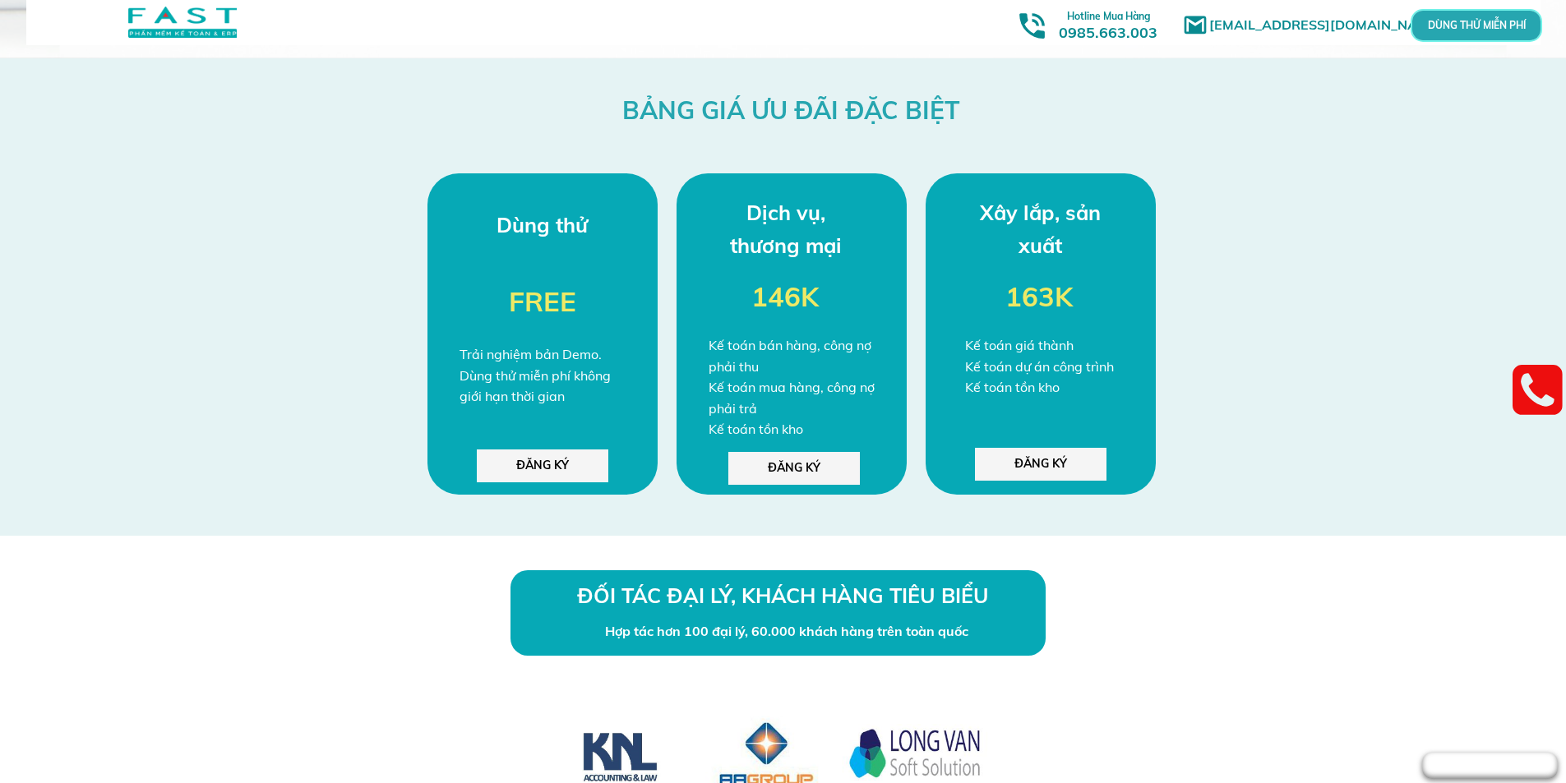  Describe the element at coordinates (1476, 25) in the screenshot. I see `p: DÙNG THỬ MIỄN PHÍ` at that location.